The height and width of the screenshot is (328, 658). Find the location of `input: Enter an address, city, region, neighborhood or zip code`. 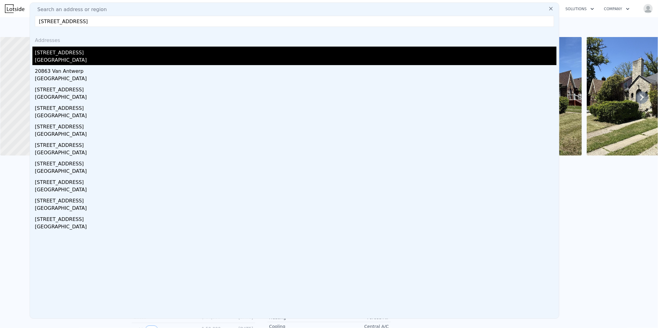

input: Enter an address, city, region, neighborhood or zip code is located at coordinates (294, 21).